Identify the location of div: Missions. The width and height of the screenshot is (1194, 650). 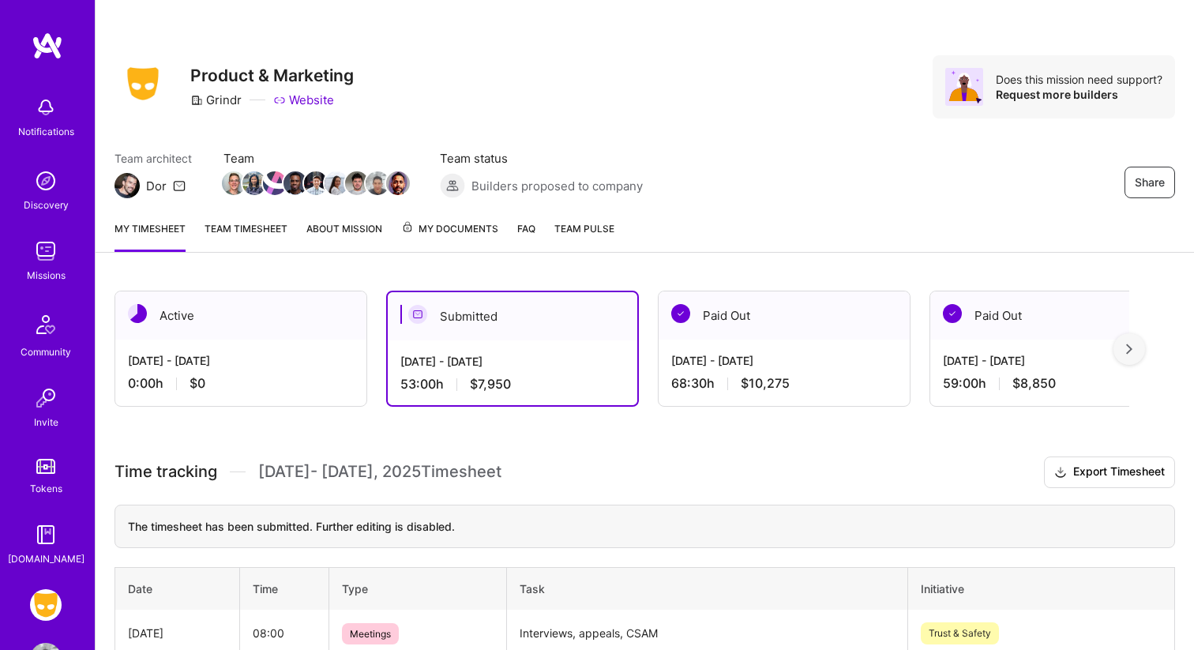
(46, 275).